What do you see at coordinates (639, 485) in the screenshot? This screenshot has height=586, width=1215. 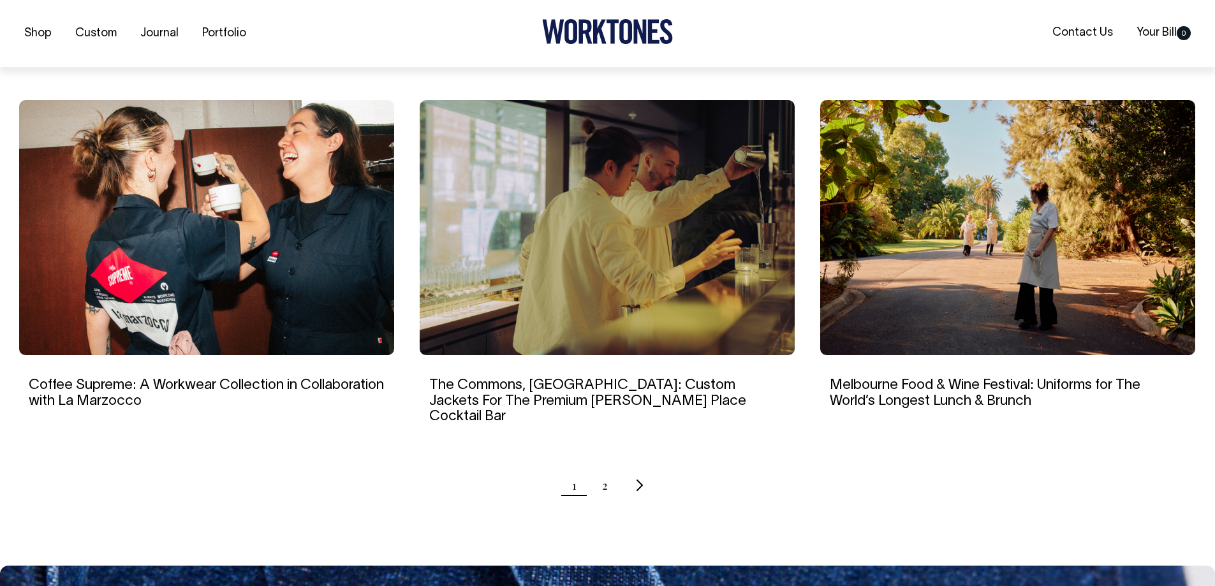 I see `a: Next page` at bounding box center [639, 485].